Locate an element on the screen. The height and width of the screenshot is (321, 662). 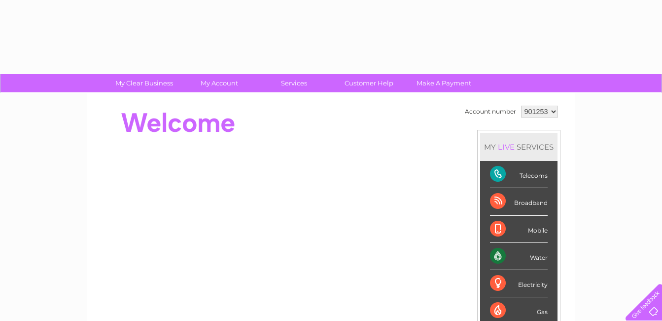
div: Mobile is located at coordinates (519, 229).